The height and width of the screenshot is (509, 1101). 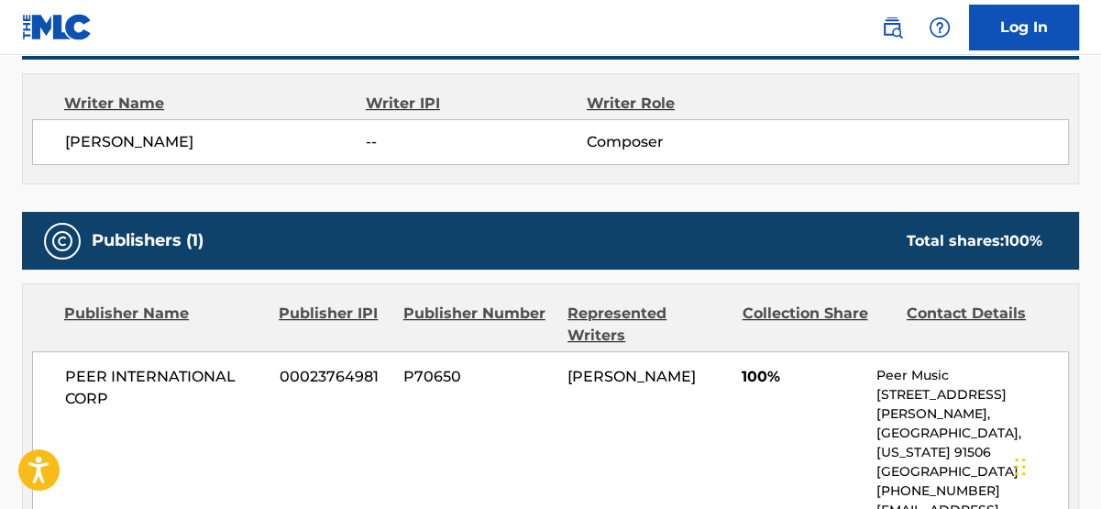 What do you see at coordinates (892, 27) in the screenshot?
I see `a: Public Search` at bounding box center [892, 27].